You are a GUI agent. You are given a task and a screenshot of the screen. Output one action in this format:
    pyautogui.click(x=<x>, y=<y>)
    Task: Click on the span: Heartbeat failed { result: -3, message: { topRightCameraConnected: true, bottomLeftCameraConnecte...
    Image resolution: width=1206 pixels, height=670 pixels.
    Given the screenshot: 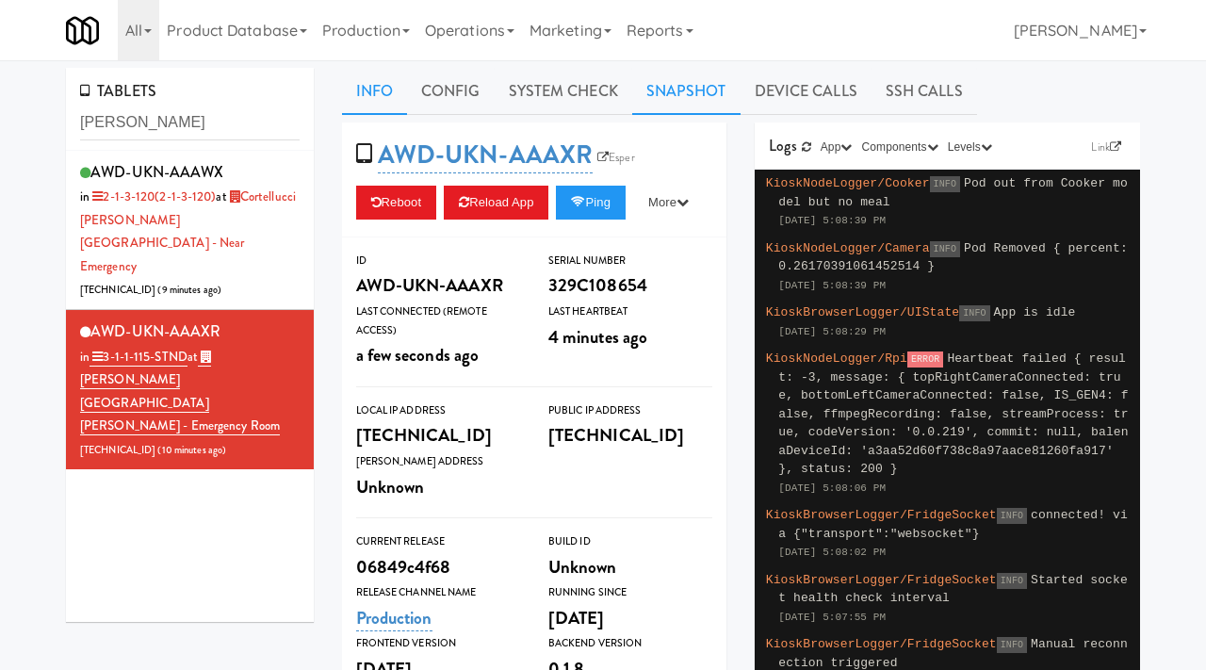 What is the action you would take?
    pyautogui.click(x=953, y=414)
    